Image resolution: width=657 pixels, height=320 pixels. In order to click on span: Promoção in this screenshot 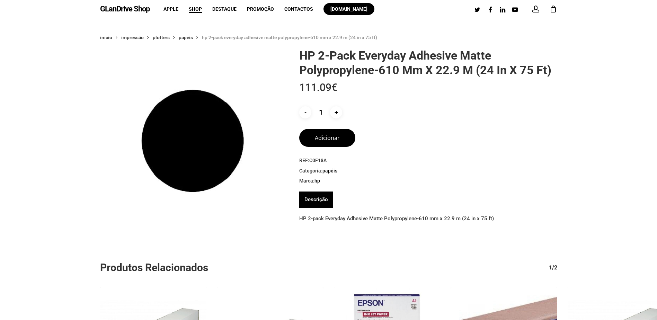, I will do `click(260, 9)`.